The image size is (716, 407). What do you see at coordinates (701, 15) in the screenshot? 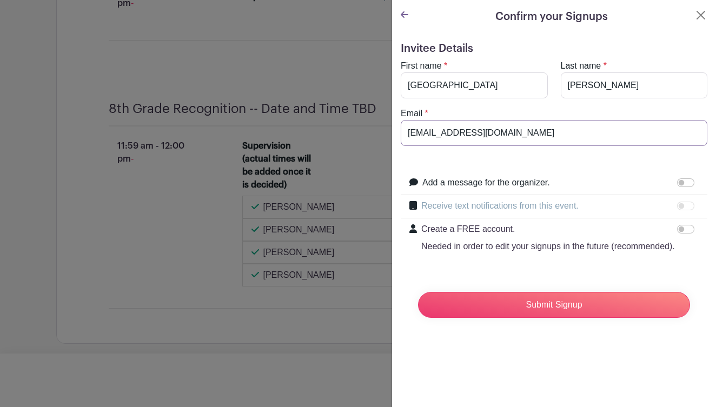
I see `button: Close` at bounding box center [701, 15].